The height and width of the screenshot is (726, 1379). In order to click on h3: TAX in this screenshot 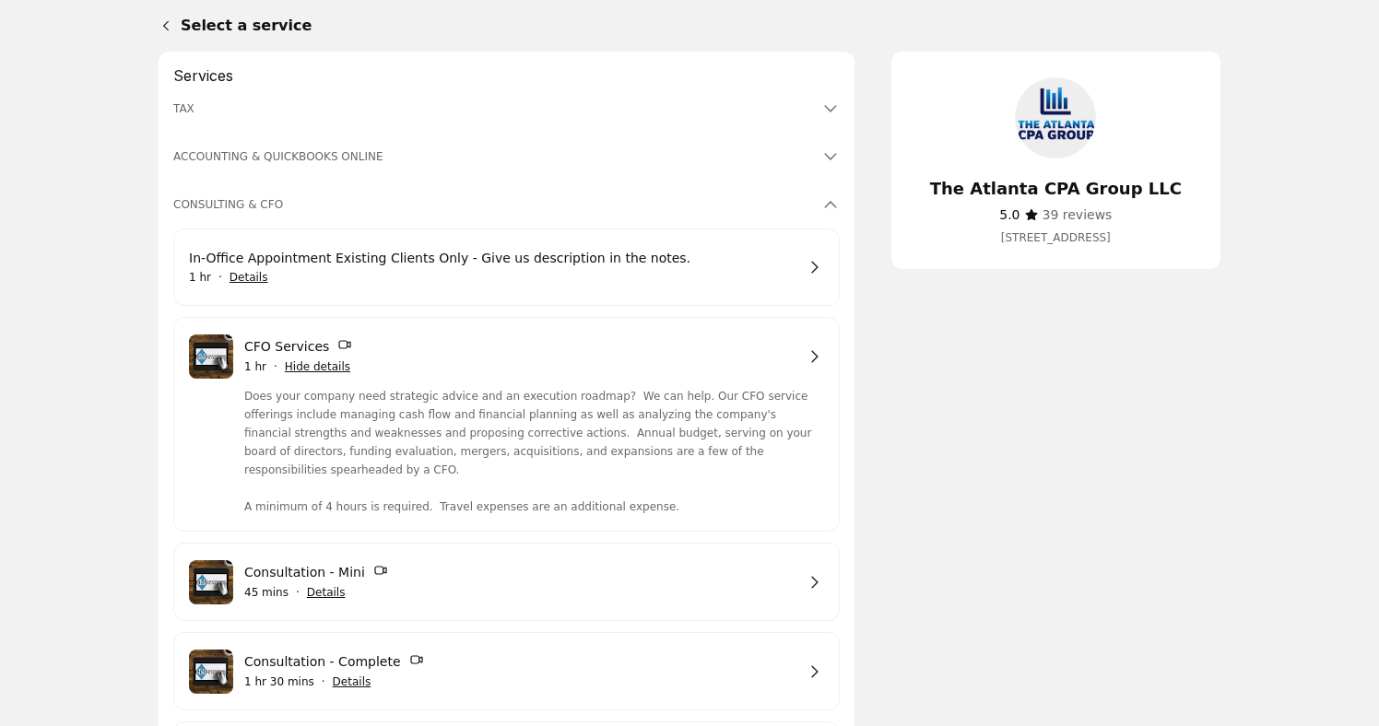, I will do `click(495, 109)`.